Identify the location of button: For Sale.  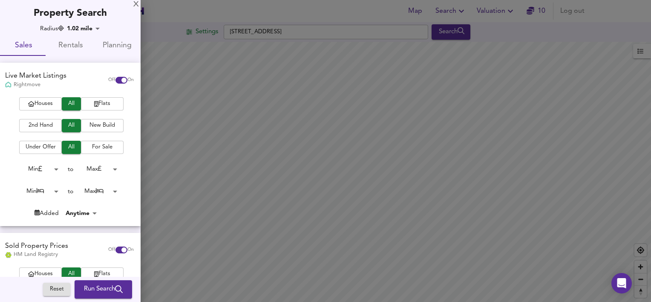
(102, 147).